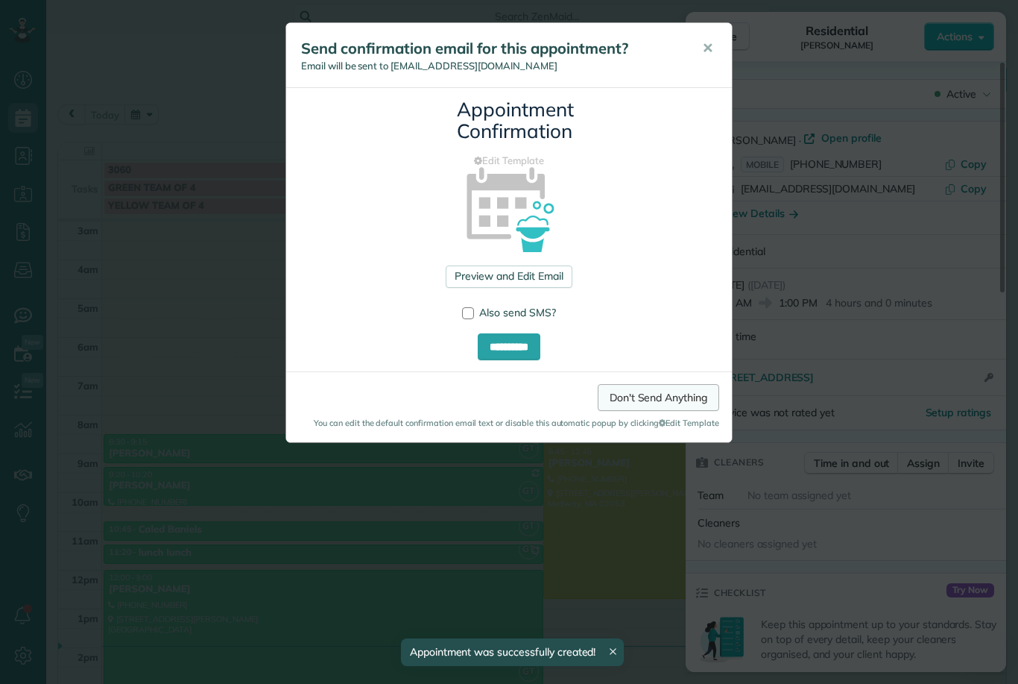 This screenshot has height=684, width=1018. Describe the element at coordinates (513, 652) in the screenshot. I see `div: Appointment was successfully created!` at that location.